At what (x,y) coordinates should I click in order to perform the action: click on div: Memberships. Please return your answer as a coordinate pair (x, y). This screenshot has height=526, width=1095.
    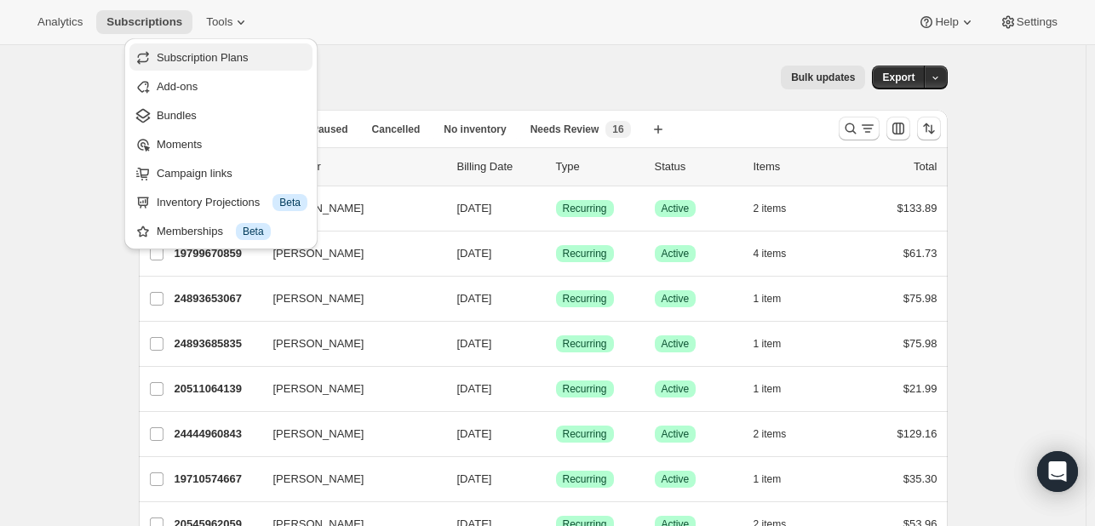
    Looking at the image, I should click on (232, 232).